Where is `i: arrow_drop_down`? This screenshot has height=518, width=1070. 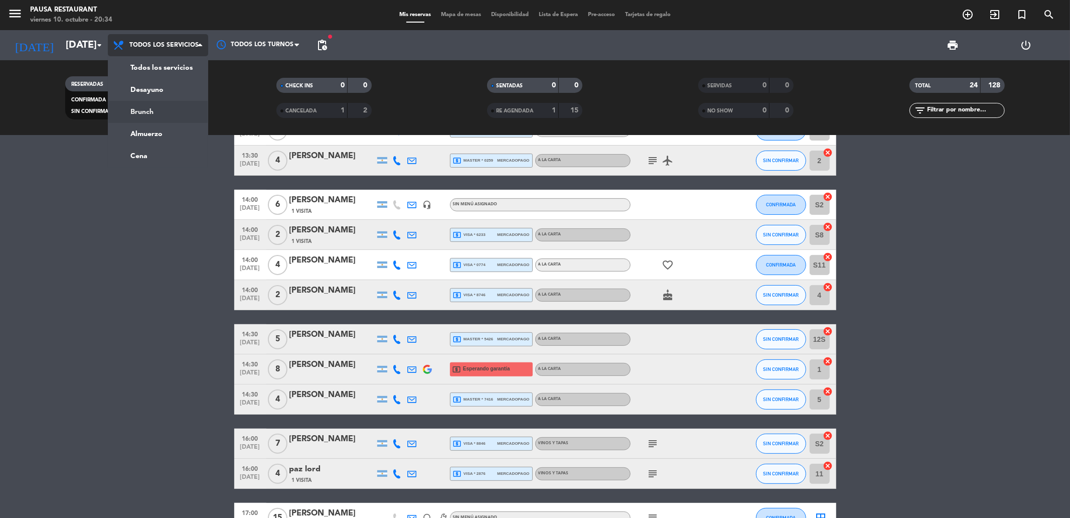 i: arrow_drop_down is located at coordinates (99, 45).